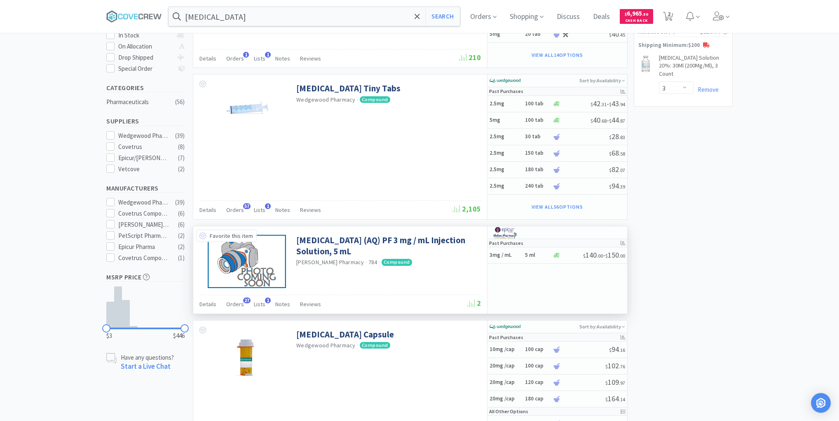 The height and width of the screenshot is (421, 839). I want to click on span: . 16, so click(622, 350).